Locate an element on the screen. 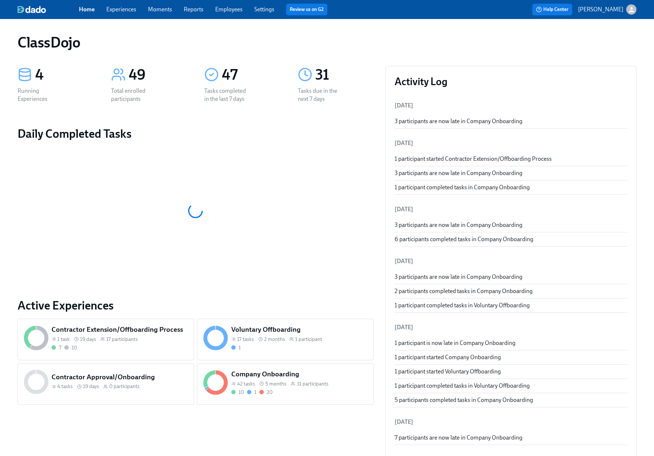 The height and width of the screenshot is (456, 654). img: dado is located at coordinates (32, 10).